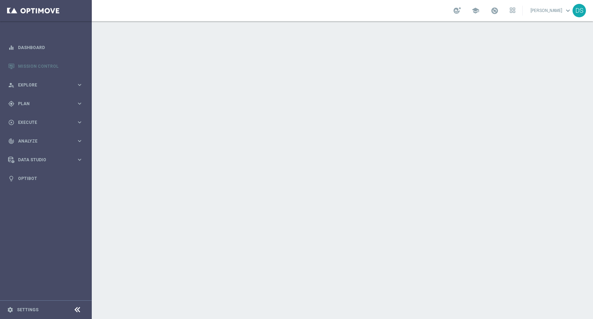 This screenshot has width=593, height=319. What do you see at coordinates (475, 11) in the screenshot?
I see `span: school` at bounding box center [475, 11].